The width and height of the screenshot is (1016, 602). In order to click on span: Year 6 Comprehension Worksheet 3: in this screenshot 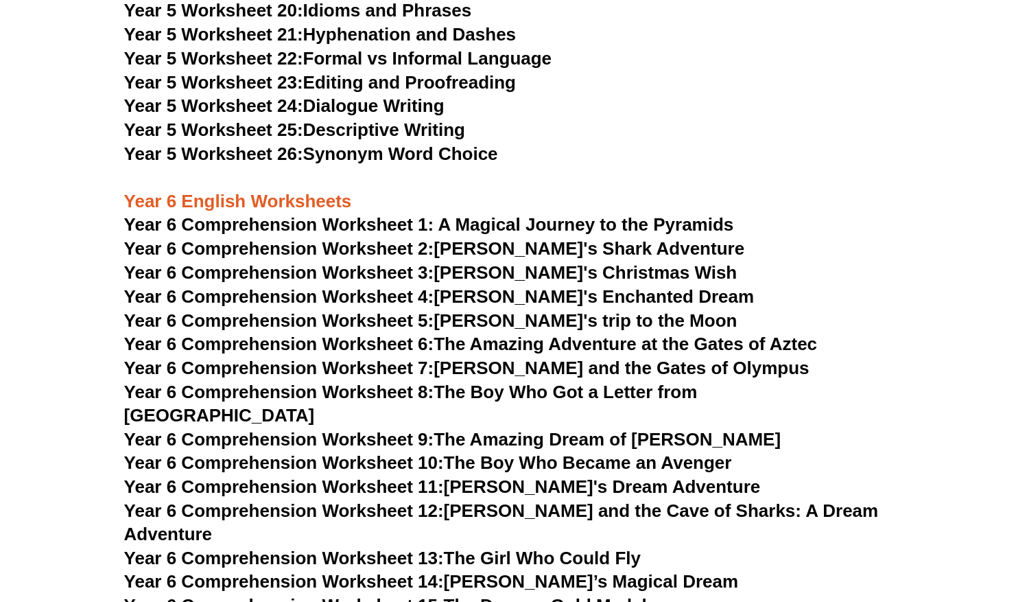, I will do `click(279, 272)`.